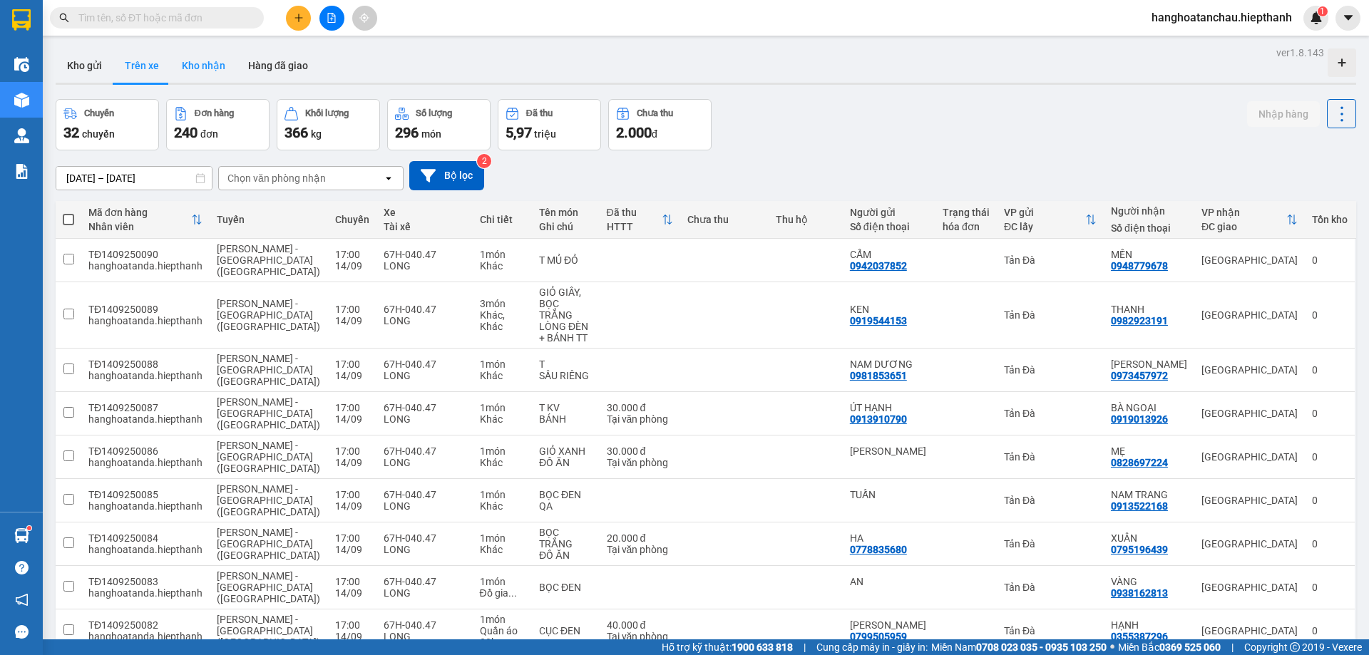 Image resolution: width=1369 pixels, height=655 pixels. I want to click on div: Thu hộ, so click(806, 220).